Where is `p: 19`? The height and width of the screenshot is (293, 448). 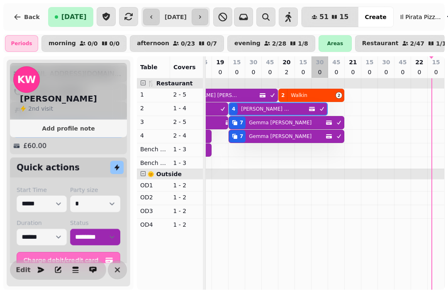
p: 19 is located at coordinates (220, 62).